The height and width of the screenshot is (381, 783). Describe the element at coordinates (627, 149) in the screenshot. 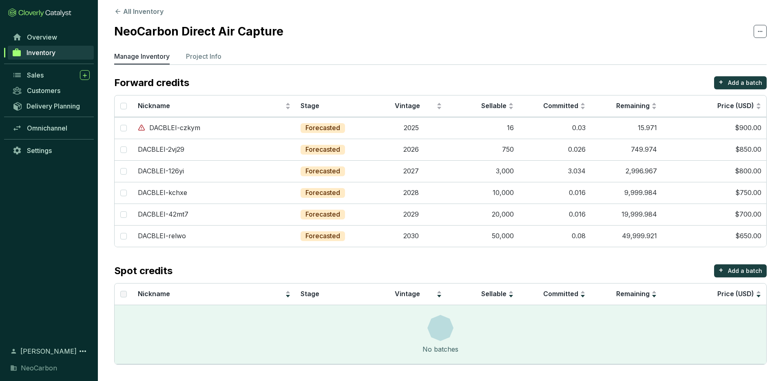

I see `td: 749.974` at that location.